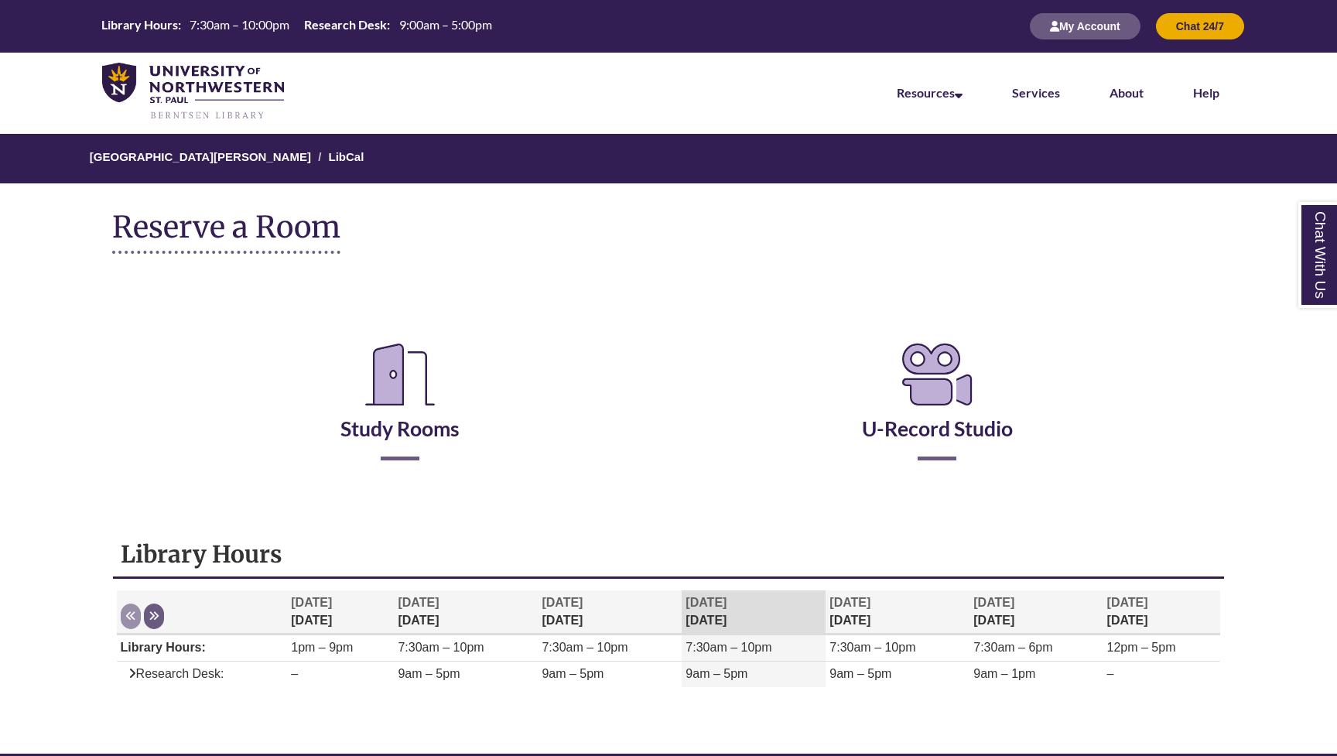 This screenshot has height=756, width=1337. Describe the element at coordinates (345, 25) in the screenshot. I see `th: Research Desk:` at that location.